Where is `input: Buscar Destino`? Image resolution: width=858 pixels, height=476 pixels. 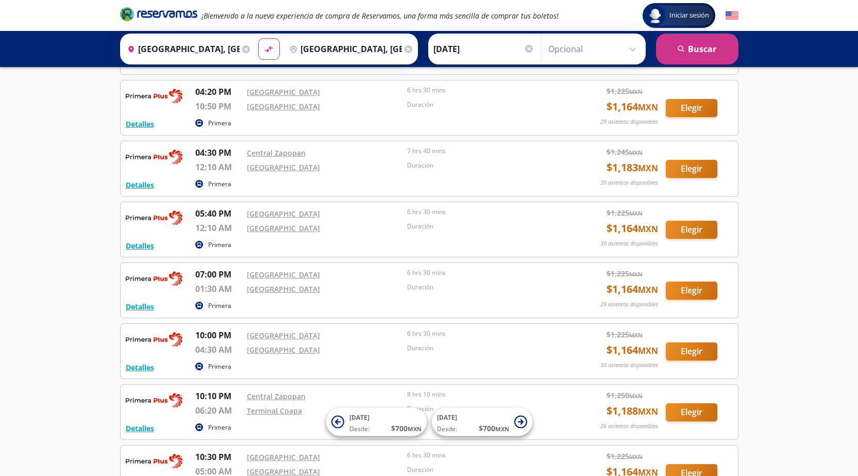
input: Buscar Destino is located at coordinates (344, 49).